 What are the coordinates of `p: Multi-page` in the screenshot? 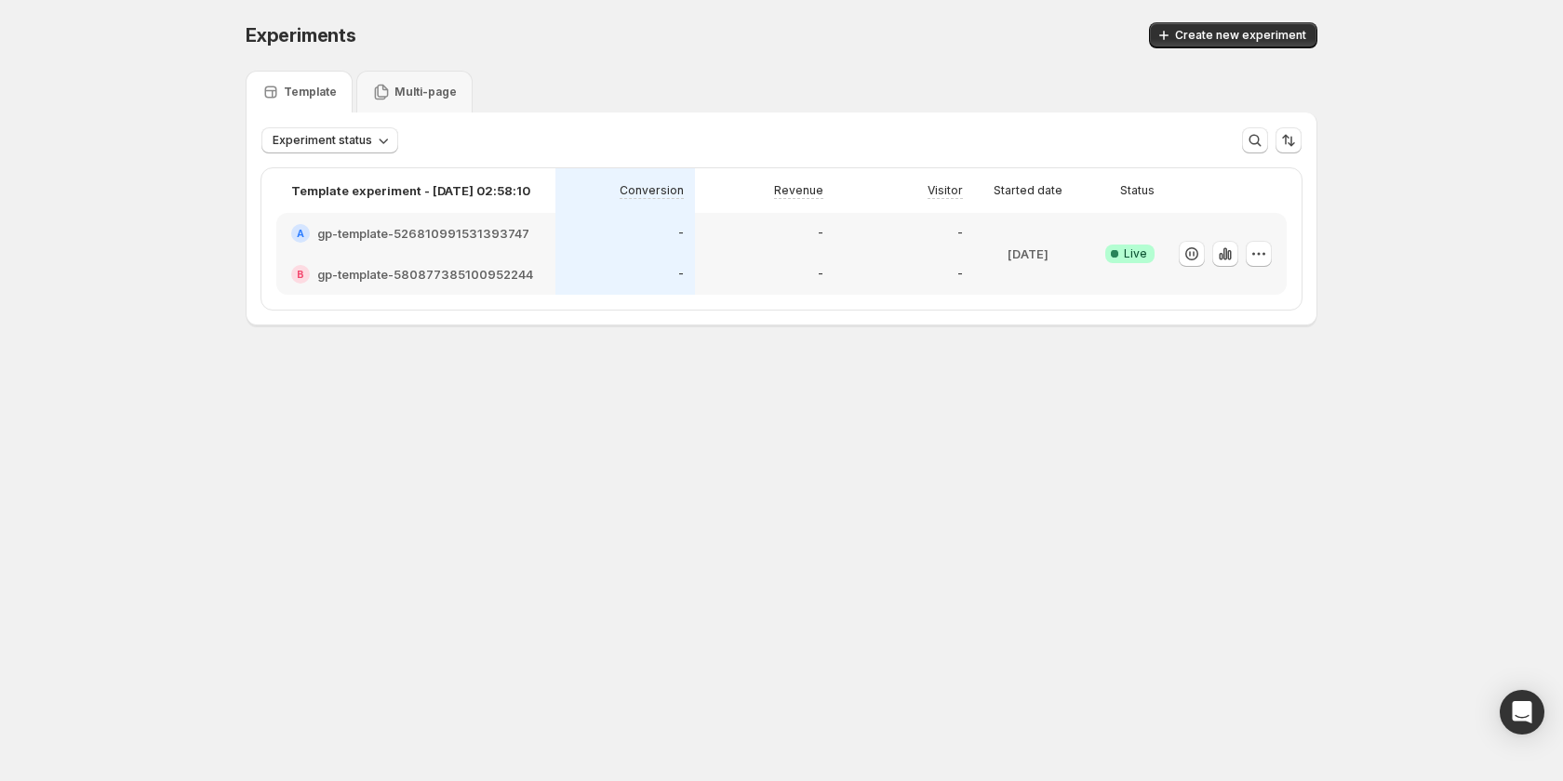 It's located at (425, 92).